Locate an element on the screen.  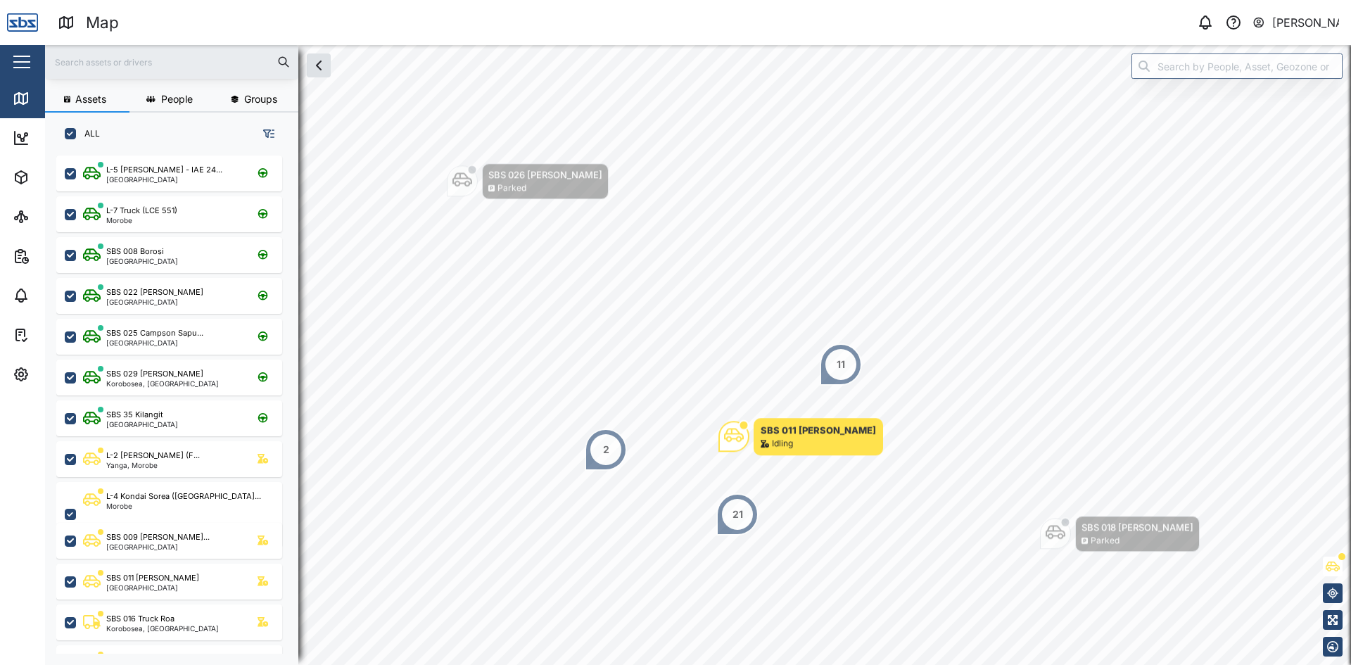
div: Yanga, Morobe is located at coordinates (153, 465).